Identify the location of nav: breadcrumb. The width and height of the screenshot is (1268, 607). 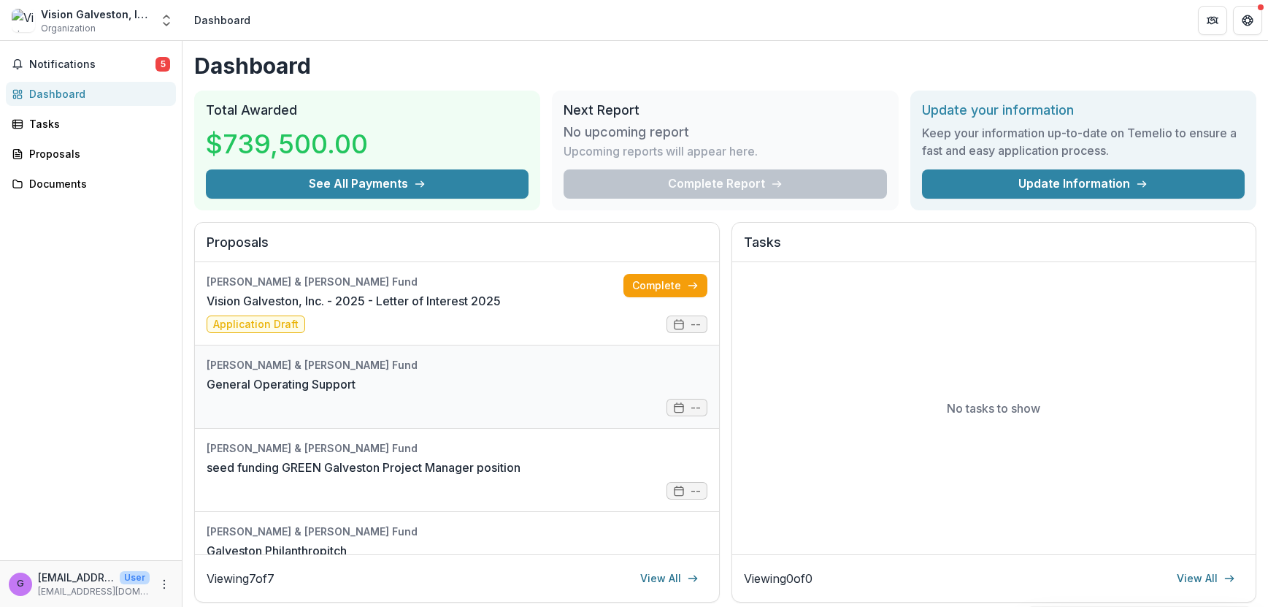
(222, 20).